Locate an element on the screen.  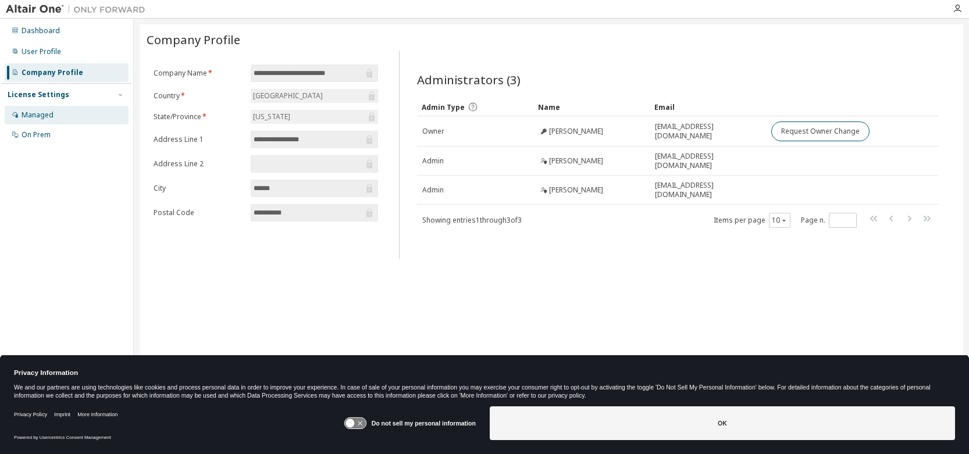
div: Email is located at coordinates (708, 107).